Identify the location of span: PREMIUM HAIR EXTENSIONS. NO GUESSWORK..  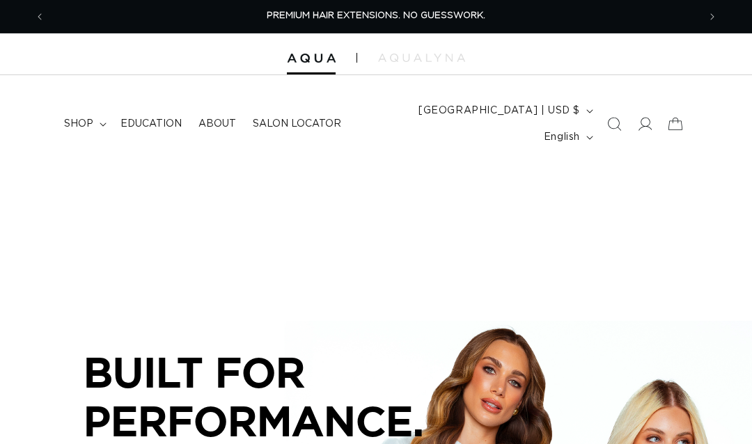
(376, 15).